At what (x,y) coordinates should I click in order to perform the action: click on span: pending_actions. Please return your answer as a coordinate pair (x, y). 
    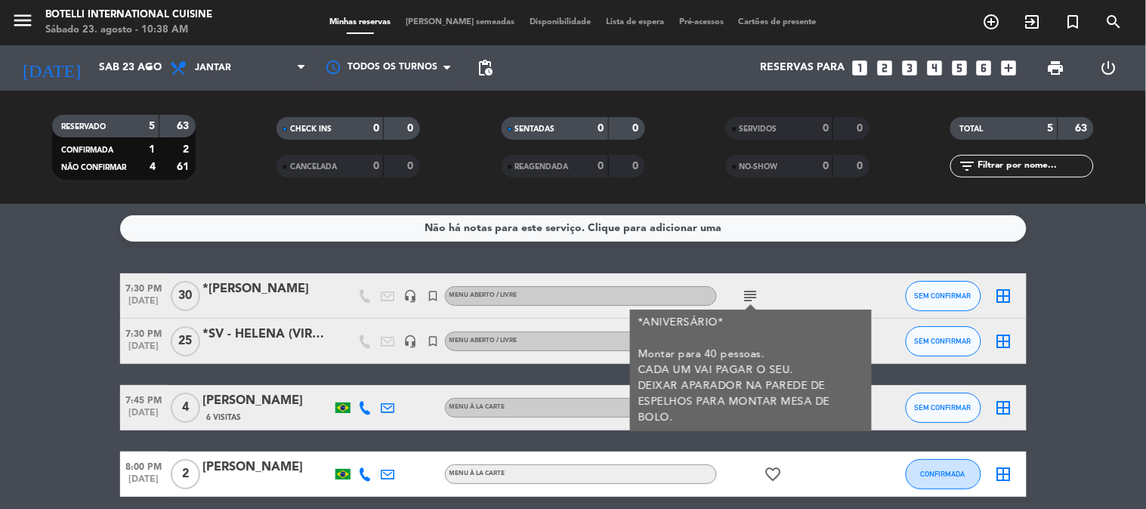
    Looking at the image, I should click on (485, 68).